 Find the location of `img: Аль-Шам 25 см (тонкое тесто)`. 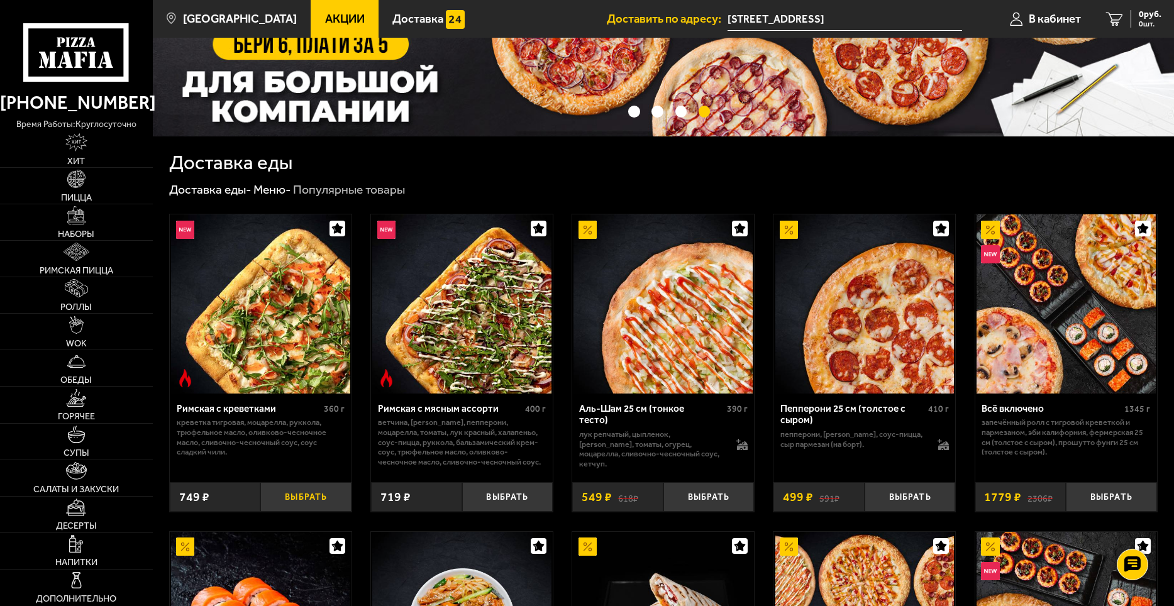

img: Аль-Шам 25 см (тонкое тесто) is located at coordinates (663, 304).